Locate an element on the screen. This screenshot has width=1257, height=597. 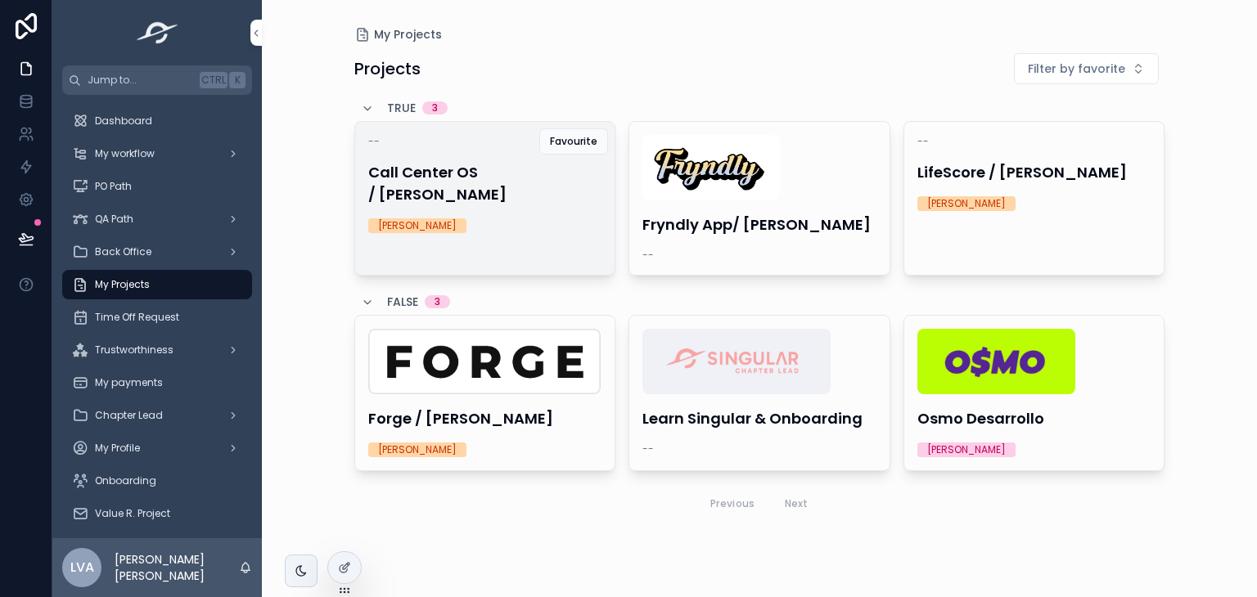
a: Trustworthiness is located at coordinates (157, 350).